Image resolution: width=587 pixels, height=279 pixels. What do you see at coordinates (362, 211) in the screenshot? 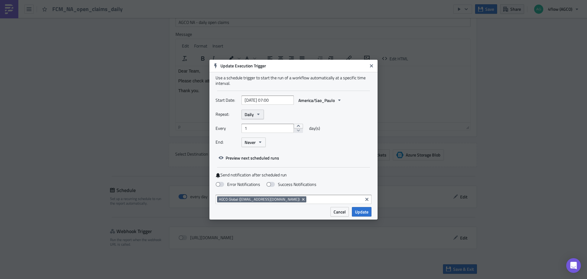
I see `button: Update` at bounding box center [362, 211].